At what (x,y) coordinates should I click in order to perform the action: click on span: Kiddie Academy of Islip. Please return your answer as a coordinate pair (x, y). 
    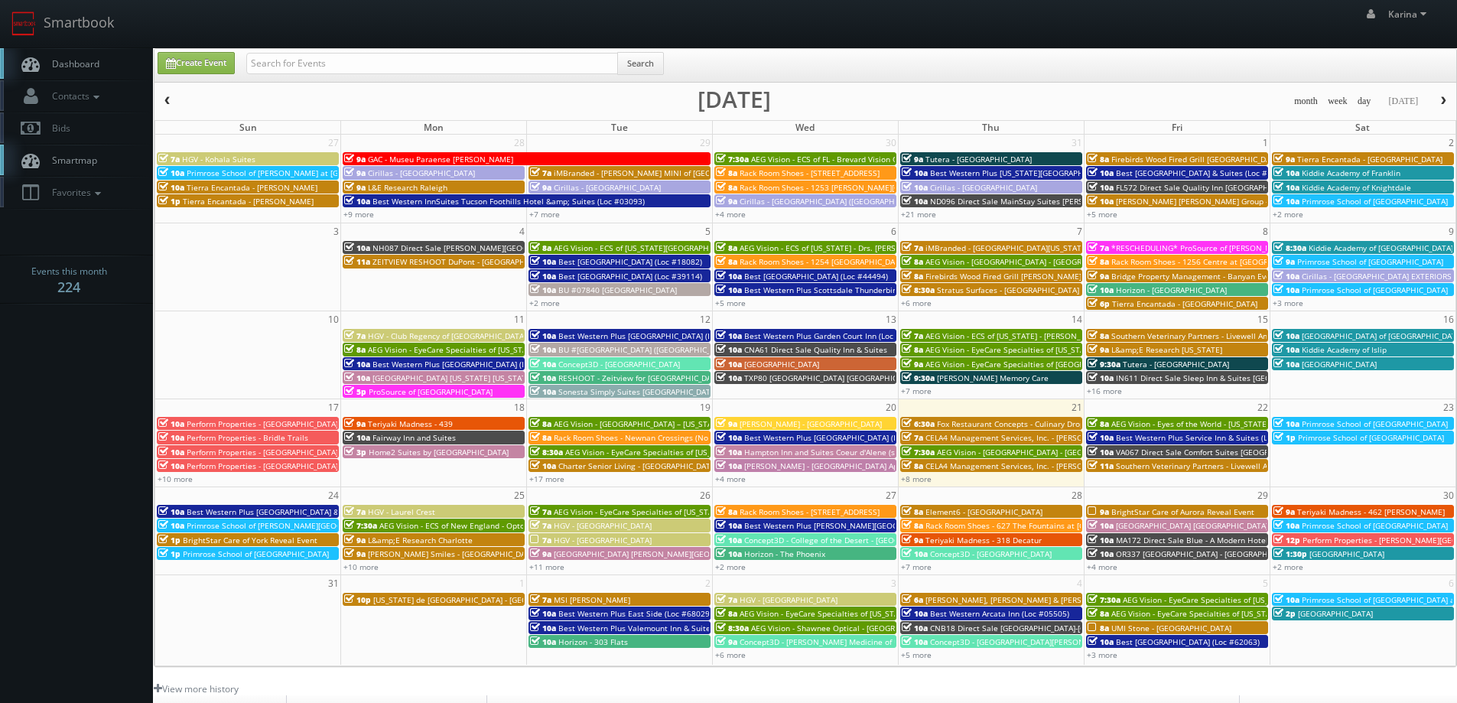
    Looking at the image, I should click on (1344, 349).